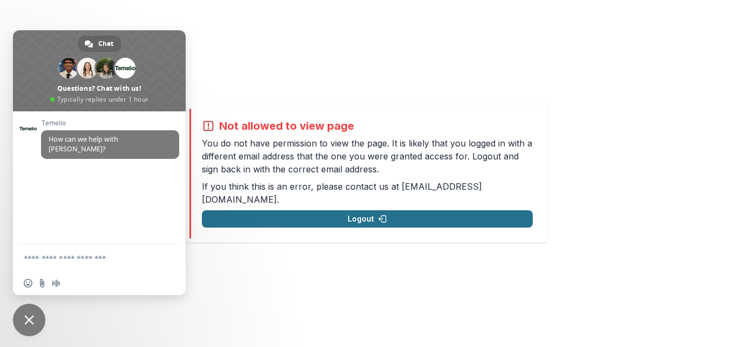 Image resolution: width=733 pixels, height=347 pixels. I want to click on div: Chat, so click(99, 44).